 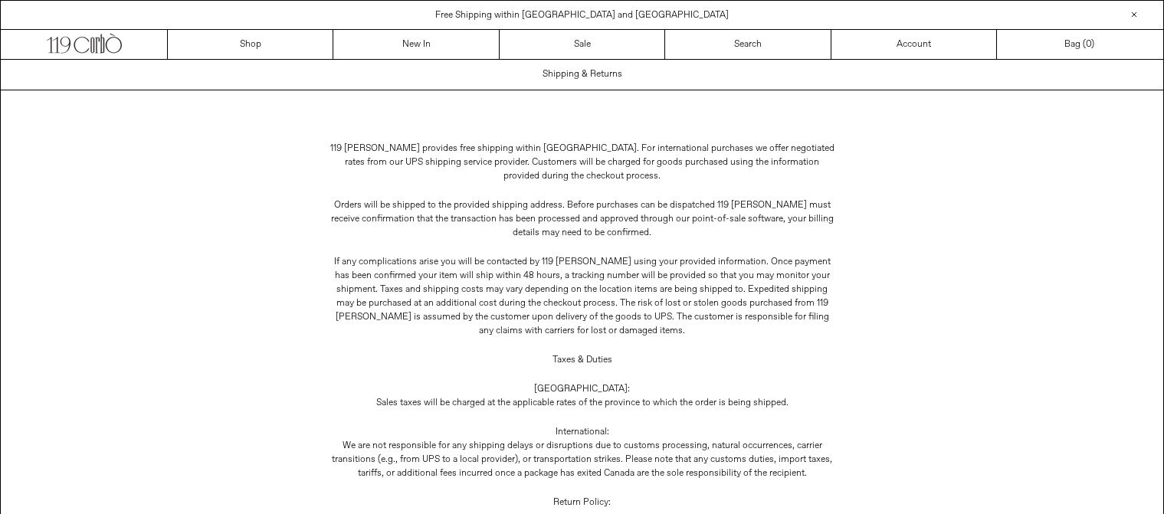 I want to click on a: Bag (), so click(x=1079, y=44).